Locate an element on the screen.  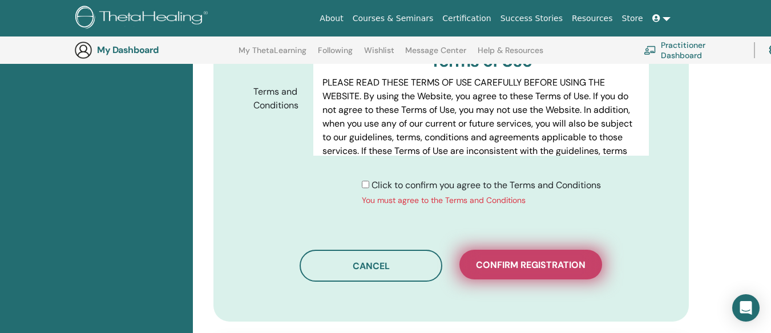
div: You must agree to the Terms and Conditions is located at coordinates (481, 200).